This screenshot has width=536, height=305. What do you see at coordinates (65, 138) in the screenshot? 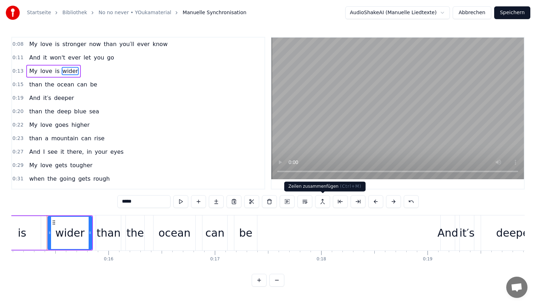
I see `span: mountain` at bounding box center [65, 138].